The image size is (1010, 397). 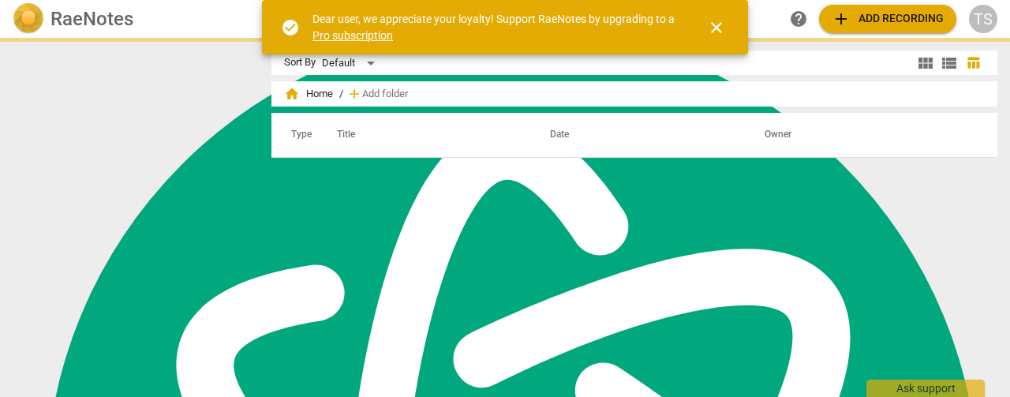 I want to click on button: TS, so click(x=983, y=19).